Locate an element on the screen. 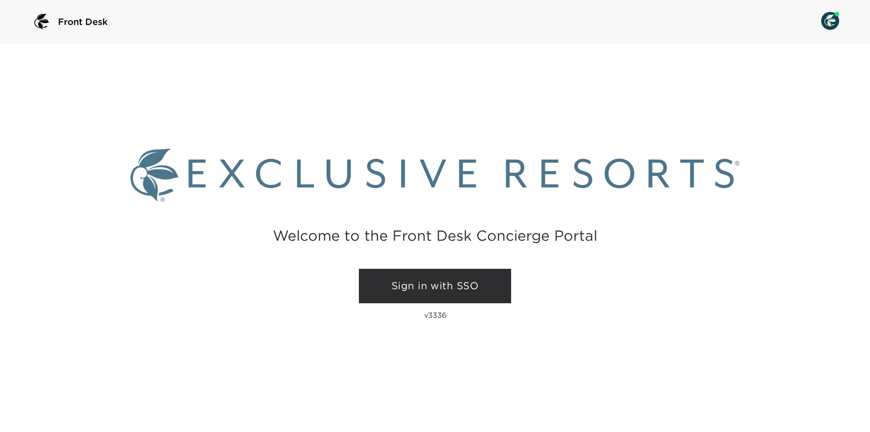 The width and height of the screenshot is (870, 432). img: Exclusive Resorts logo is located at coordinates (435, 175).